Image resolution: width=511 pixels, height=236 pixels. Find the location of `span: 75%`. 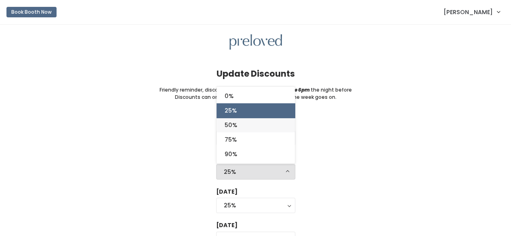

span: 75% is located at coordinates (231, 140).